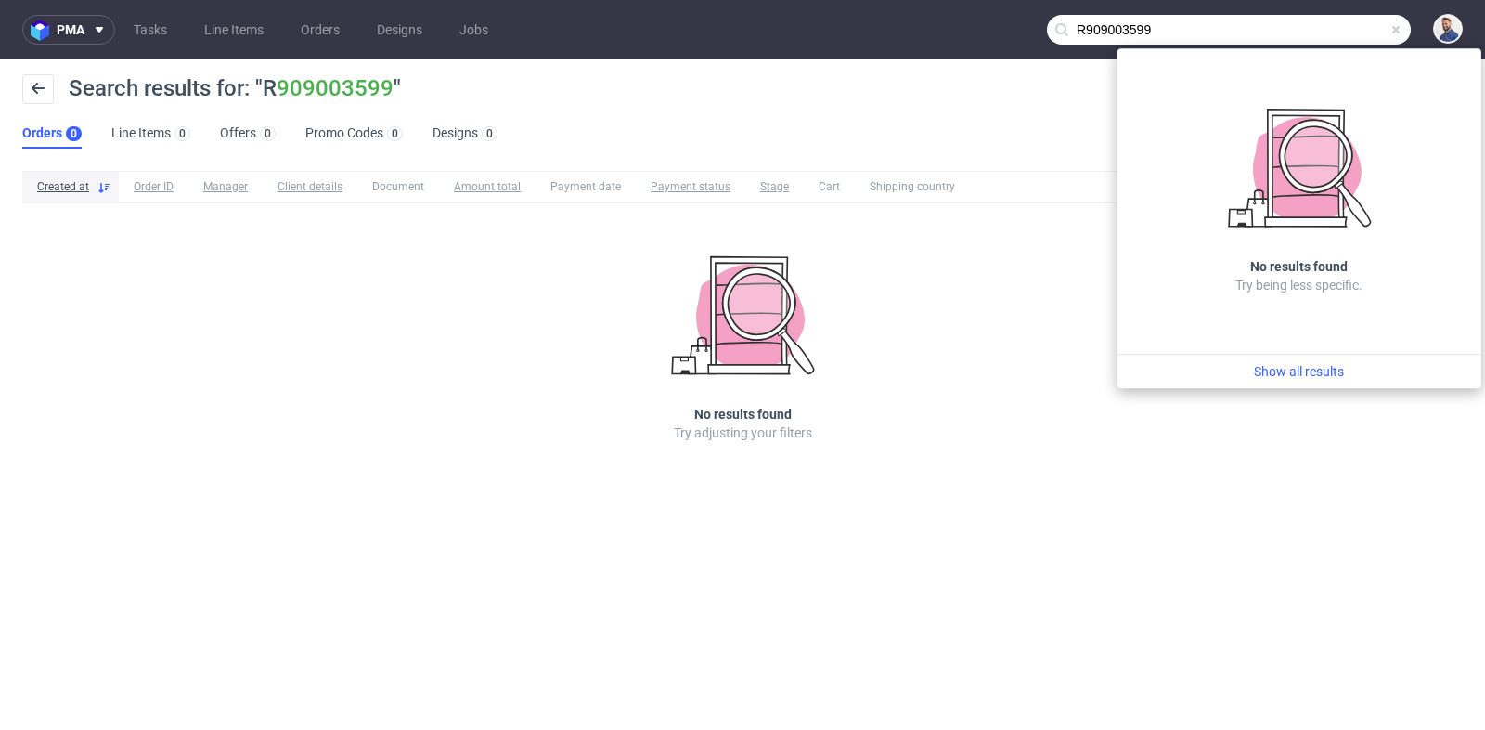 The image size is (1485, 730). What do you see at coordinates (153, 187) in the screenshot?
I see `span: Order ID` at bounding box center [153, 187].